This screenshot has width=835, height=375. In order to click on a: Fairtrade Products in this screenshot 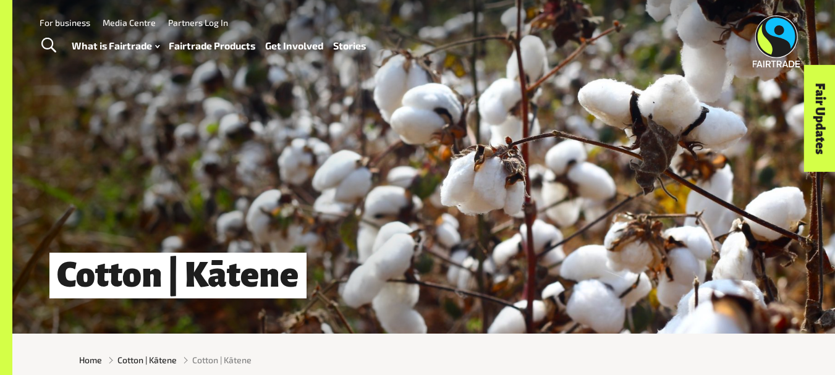, I will do `click(212, 46)`.